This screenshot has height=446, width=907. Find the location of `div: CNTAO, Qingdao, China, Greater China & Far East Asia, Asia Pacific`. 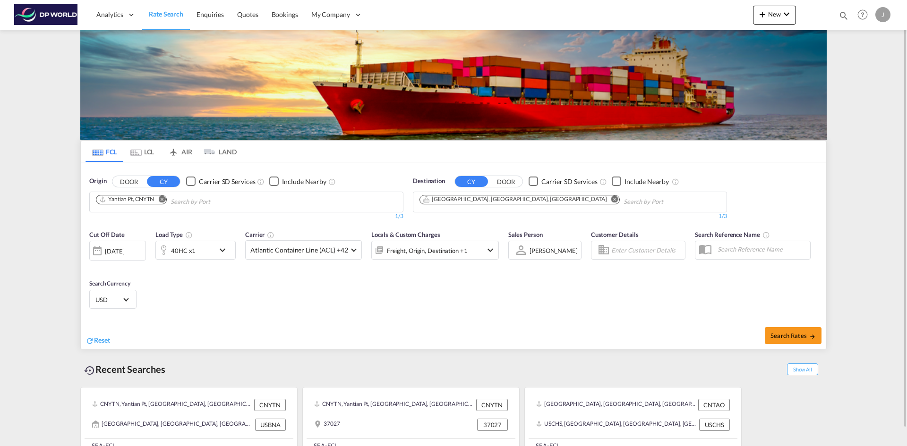

div: CNTAO, Qingdao, China, Greater China & Far East Asia, Asia Pacific is located at coordinates (616, 405).